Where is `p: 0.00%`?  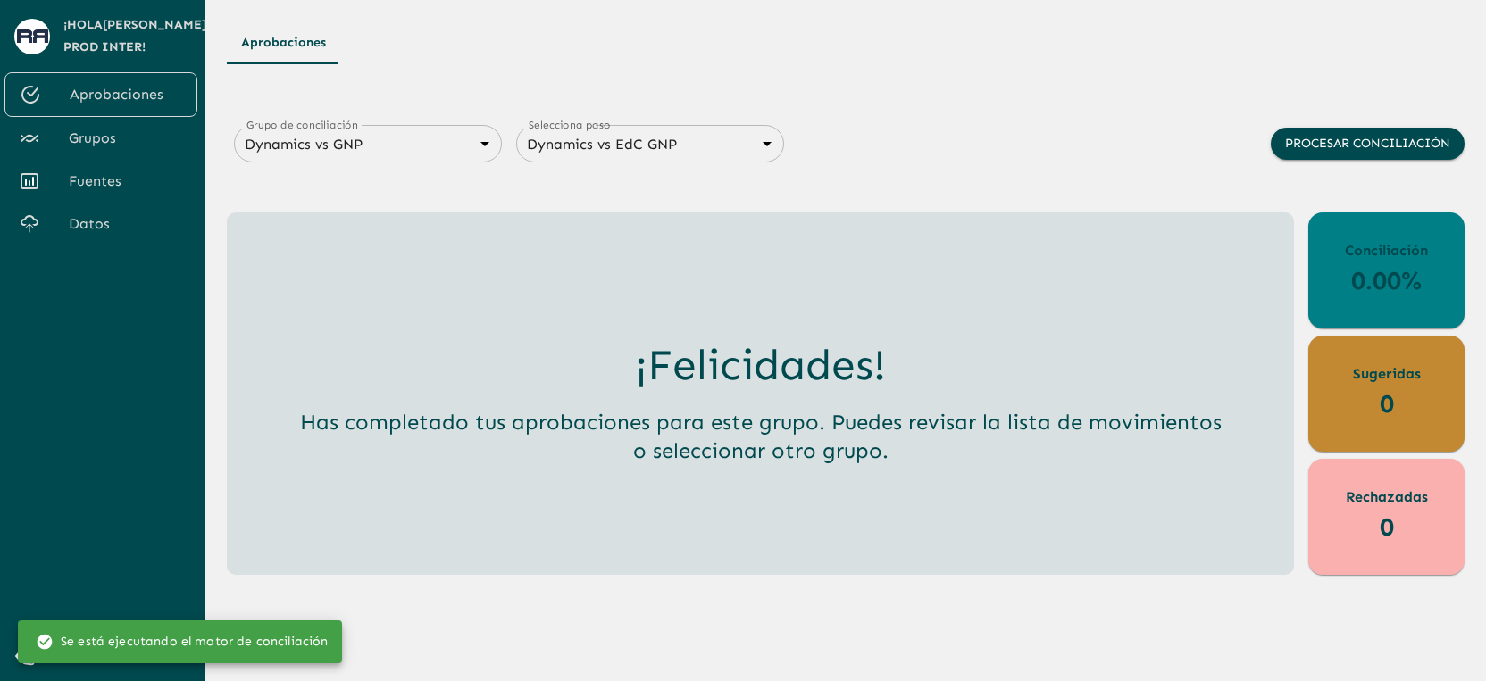 p: 0.00% is located at coordinates (1386, 280).